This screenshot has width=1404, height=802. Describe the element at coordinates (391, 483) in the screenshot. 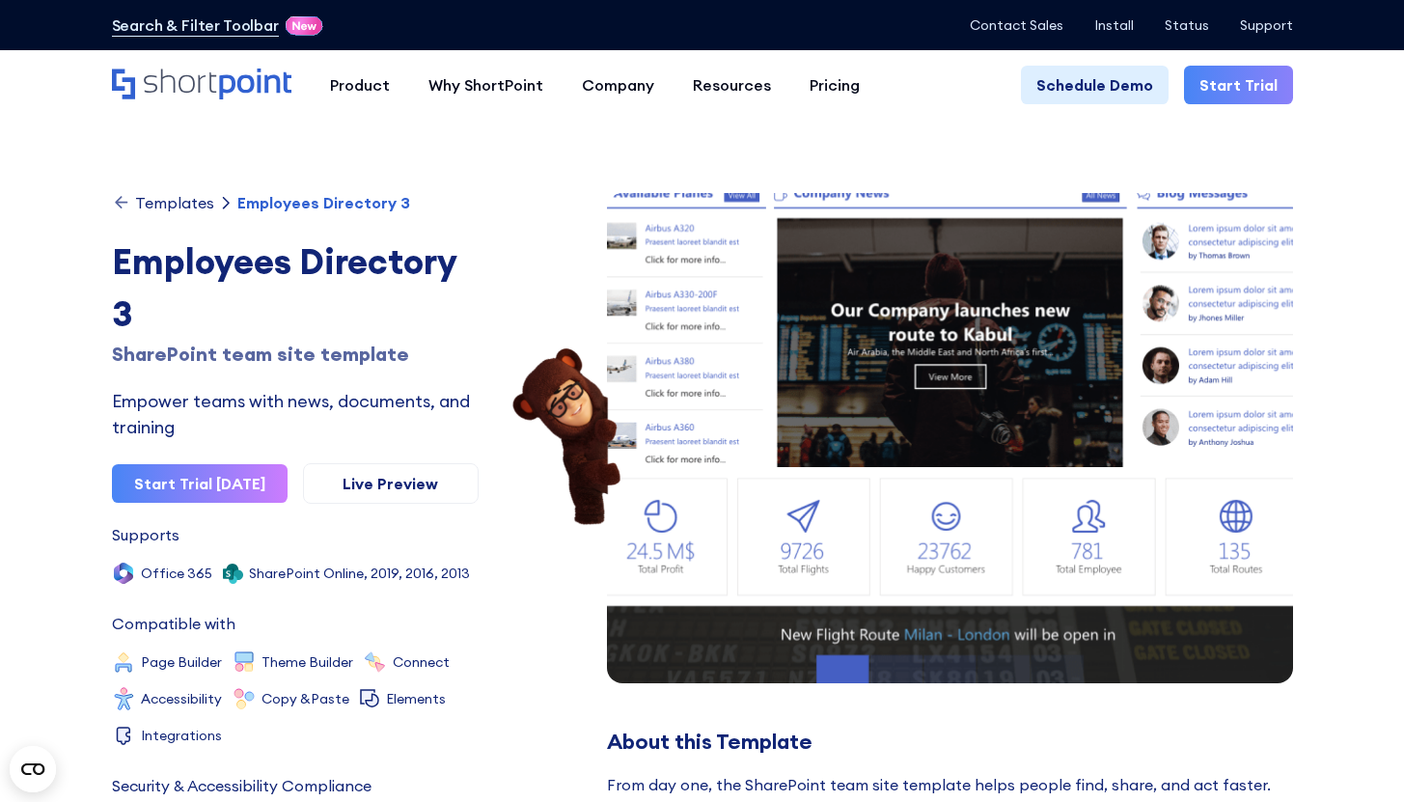

I see `a: Live Preview` at that location.